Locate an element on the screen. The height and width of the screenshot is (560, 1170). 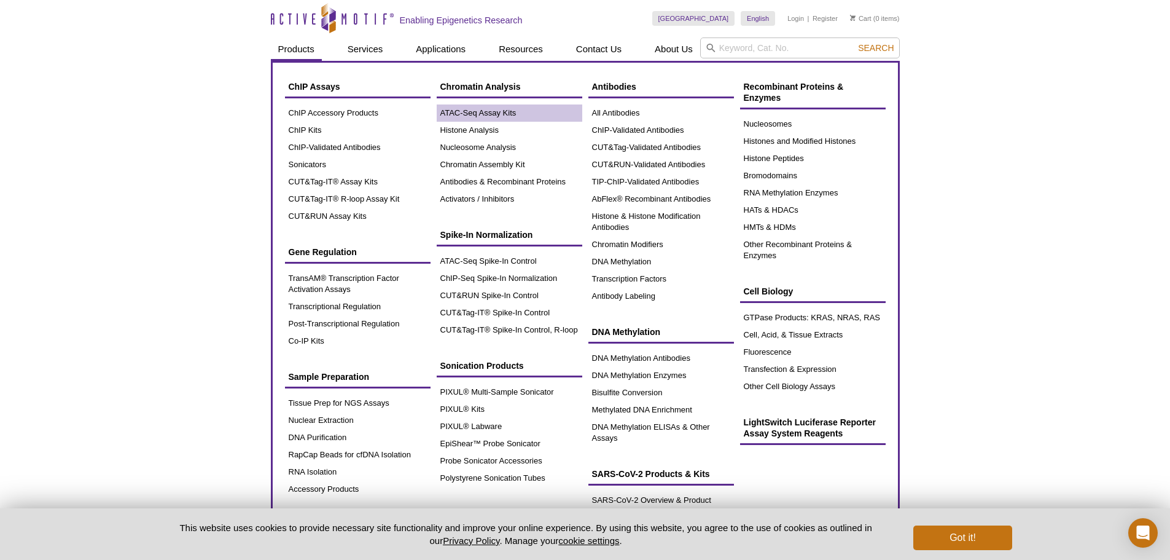
span: Recombinant Proteins & Enzymes is located at coordinates (794, 92).